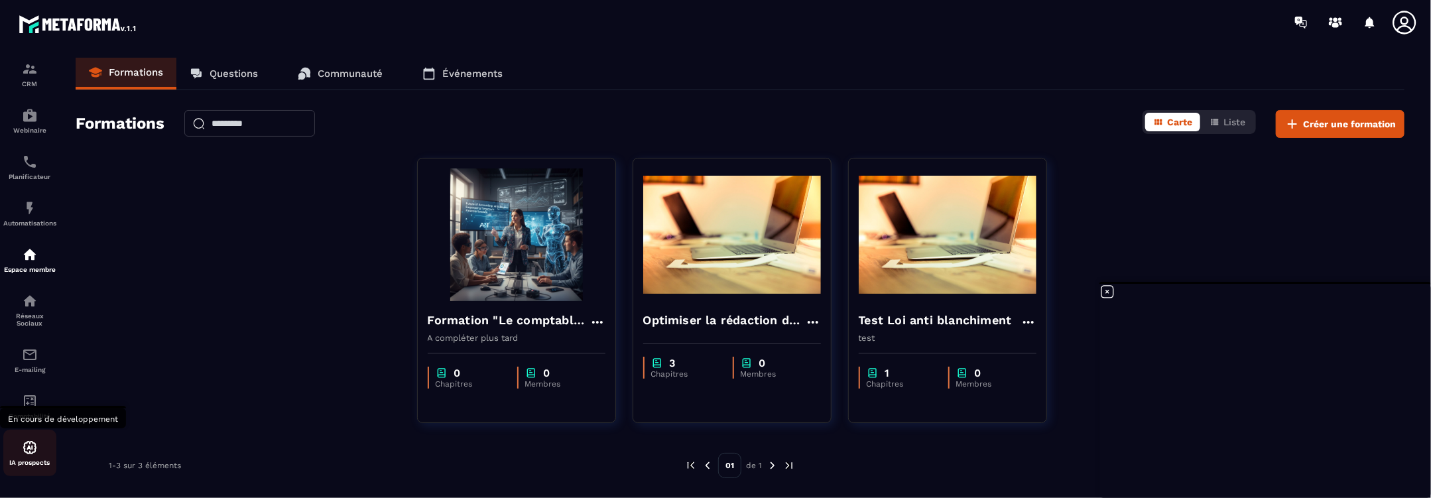 This screenshot has height=498, width=1431. Describe the element at coordinates (120, 124) in the screenshot. I see `h2: Formations` at that location.